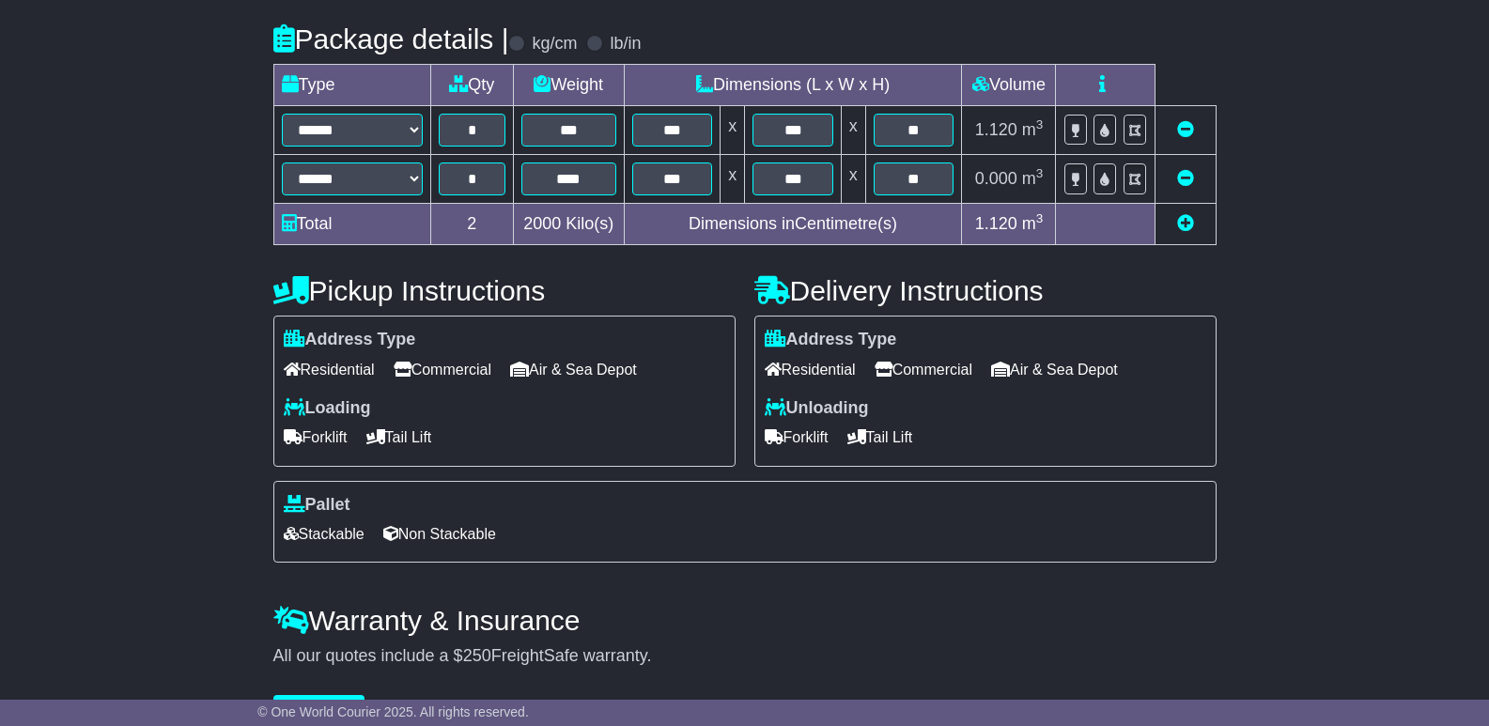 This screenshot has width=1489, height=726. I want to click on td: Kilo(s), so click(568, 225).